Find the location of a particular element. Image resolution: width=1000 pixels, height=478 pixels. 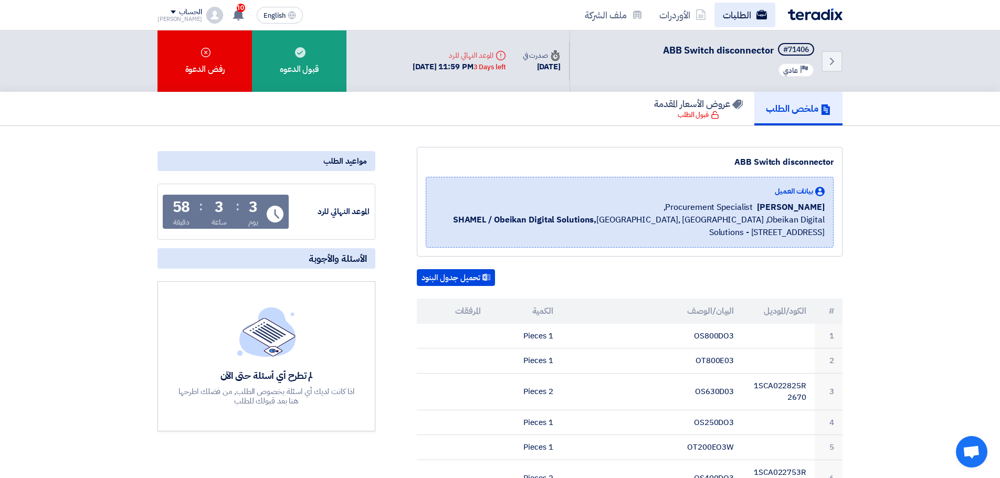

div: مواعيد الطلب is located at coordinates (266, 161).